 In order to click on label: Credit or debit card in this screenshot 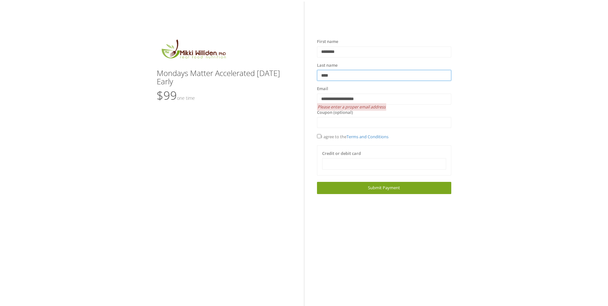, I will do `click(341, 154)`.